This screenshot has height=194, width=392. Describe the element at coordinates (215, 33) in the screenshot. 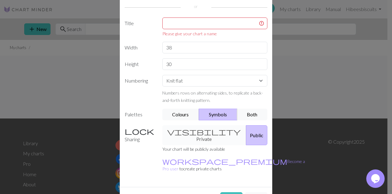

I see `div: Please give your chart a name` at that location.